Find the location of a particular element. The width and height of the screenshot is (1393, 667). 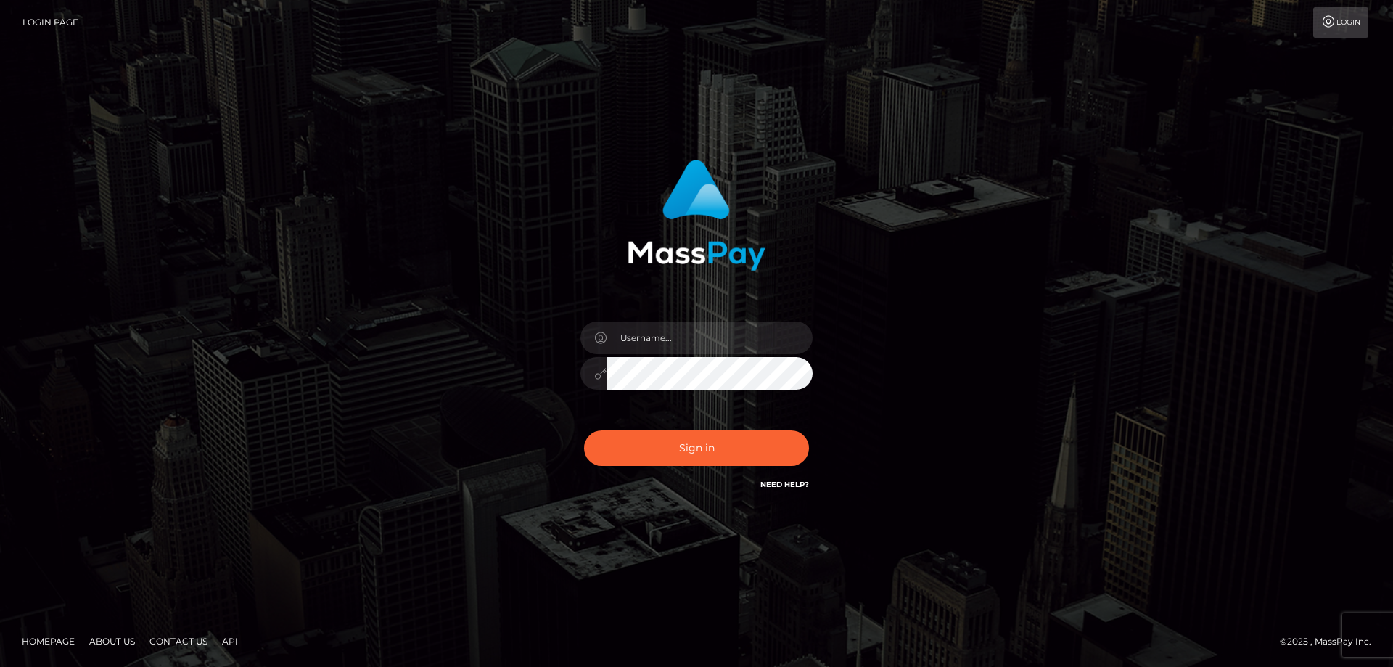

a: Login is located at coordinates (1341, 22).